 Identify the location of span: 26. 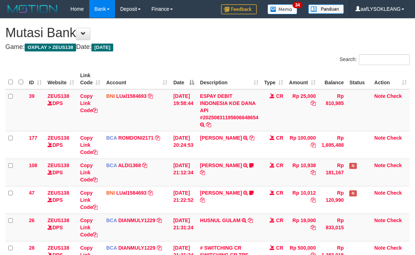
(32, 220).